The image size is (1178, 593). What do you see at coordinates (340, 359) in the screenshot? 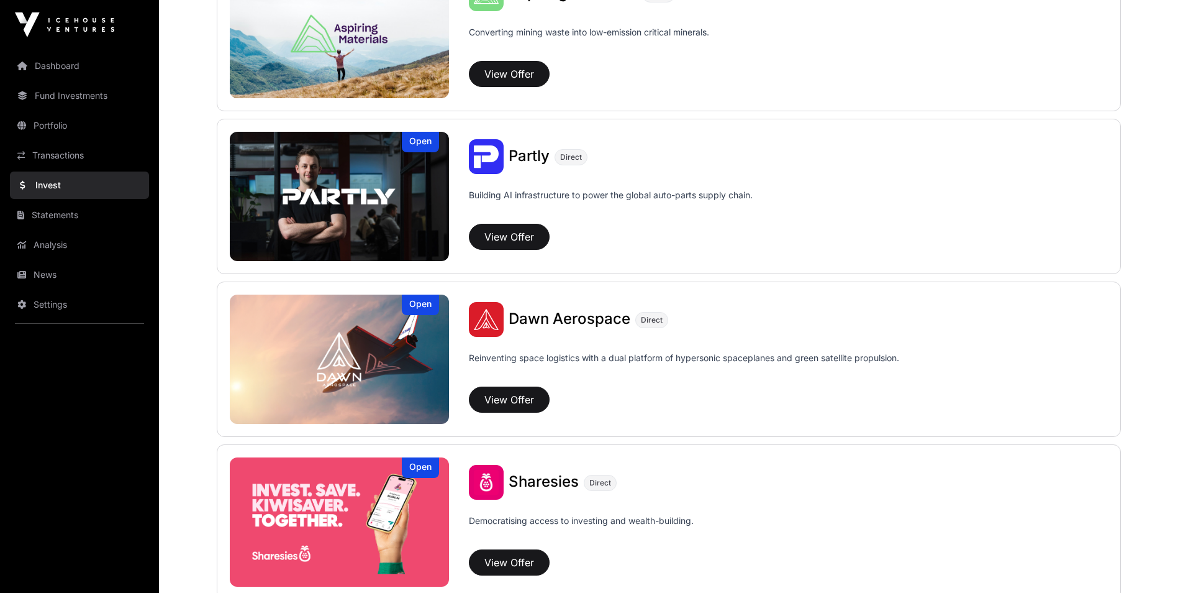
I see `a: Dawn AerospaceOpen` at bounding box center [340, 359].